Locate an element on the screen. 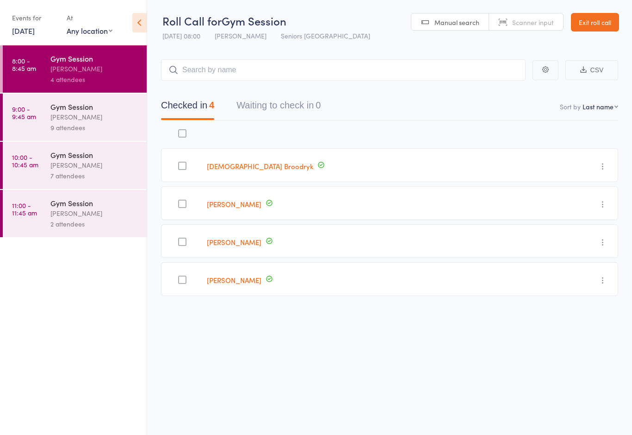  button: Waiting to check in0 is located at coordinates (279, 107).